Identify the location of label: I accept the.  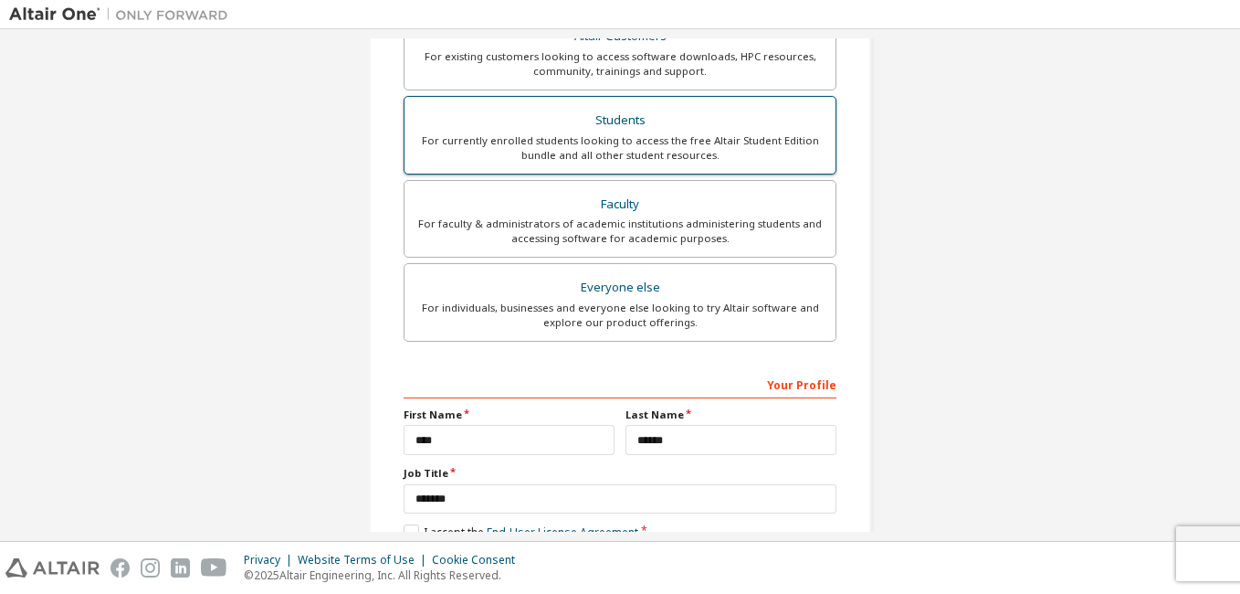
(520, 531).